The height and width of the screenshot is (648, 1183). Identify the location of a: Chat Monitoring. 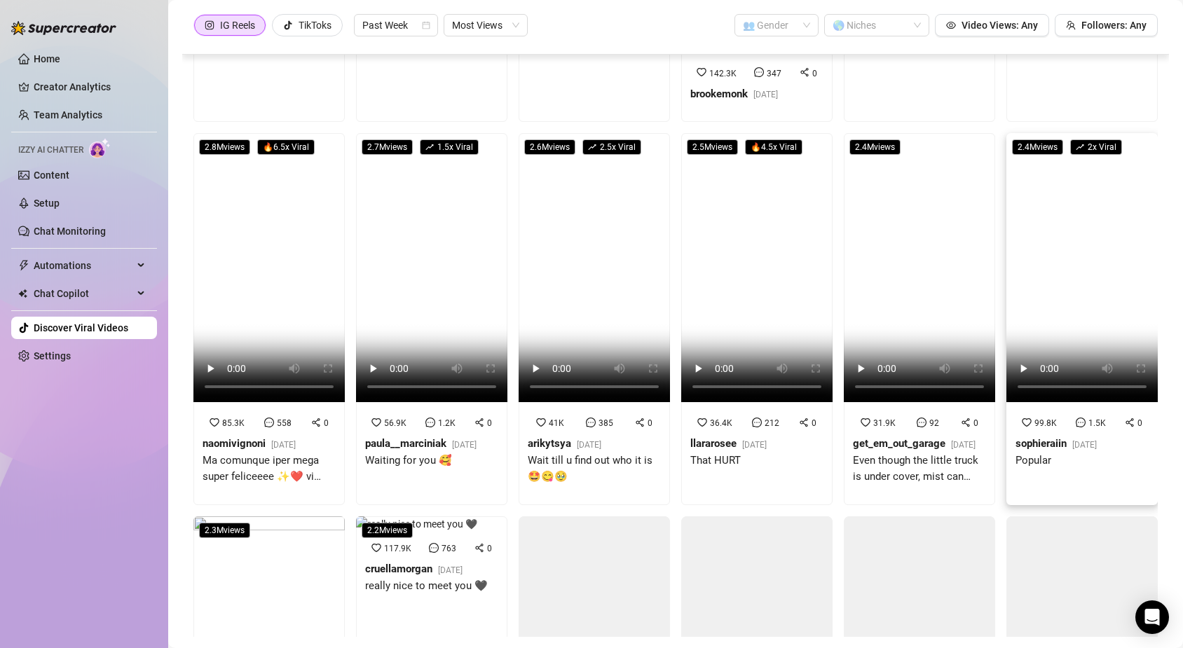
(69, 231).